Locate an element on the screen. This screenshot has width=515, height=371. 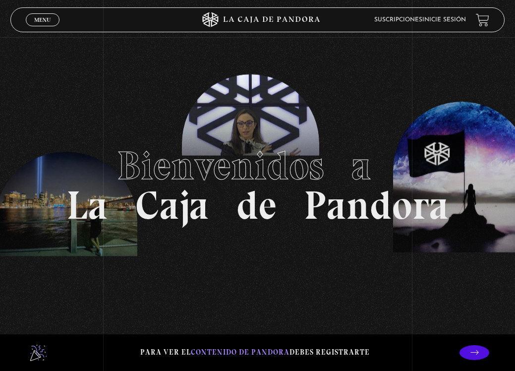
h1: La Caja de Pandora is located at coordinates (258, 185).